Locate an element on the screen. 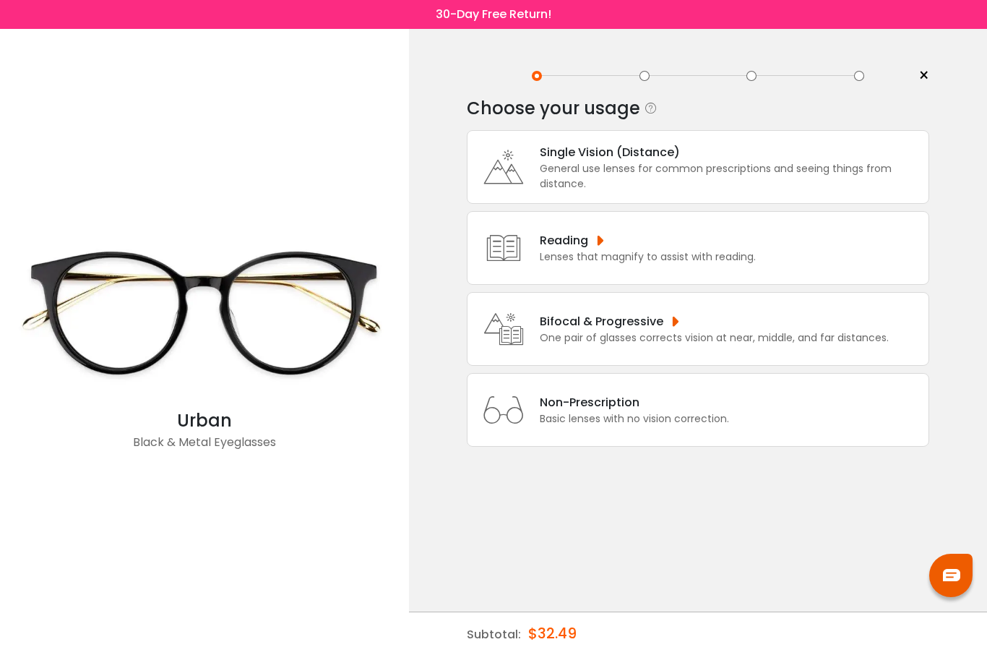 Image resolution: width=987 pixels, height=655 pixels. div: Single Vision (Distance) is located at coordinates (730, 152).